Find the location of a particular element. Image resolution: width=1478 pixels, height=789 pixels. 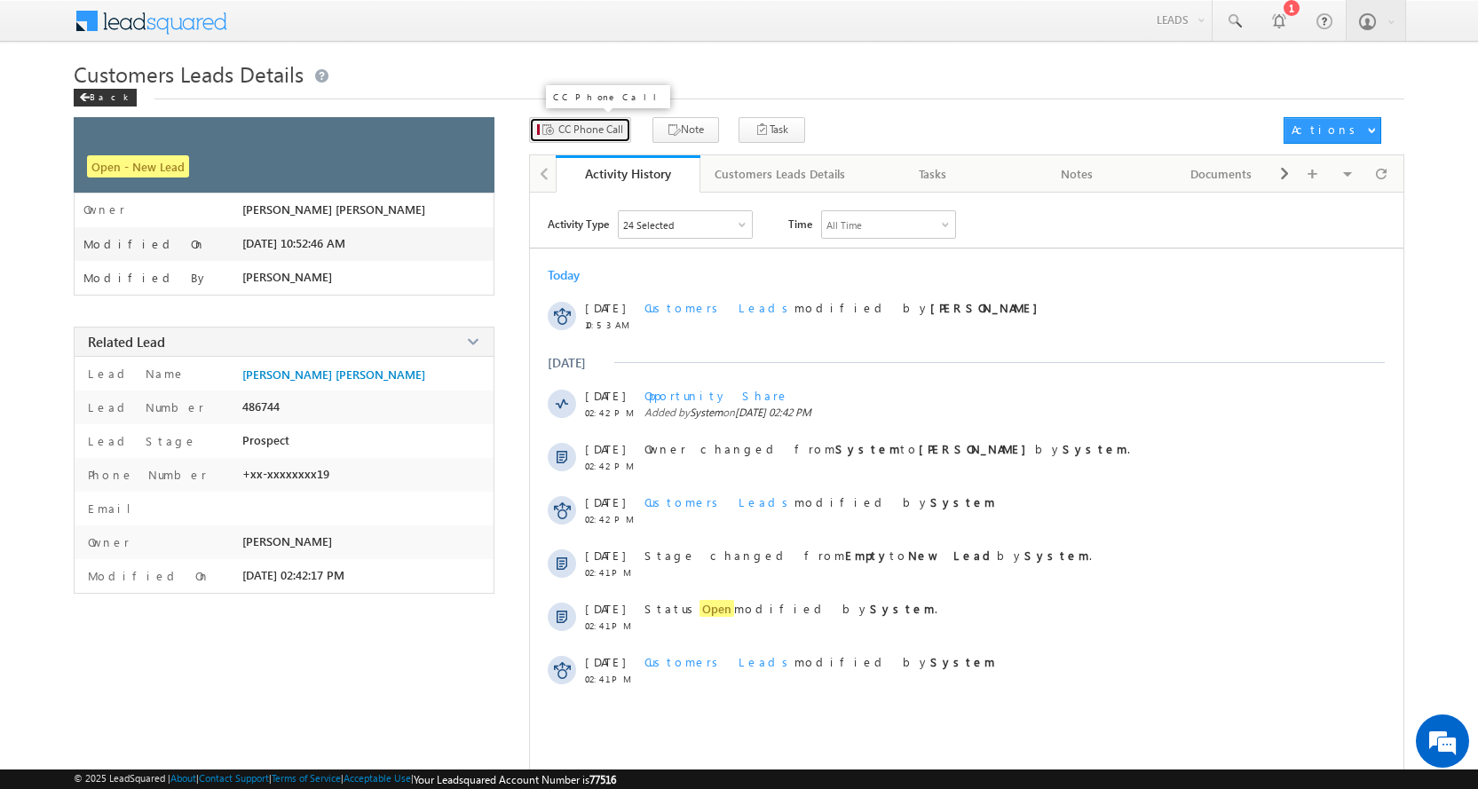

span: Opportunity Share is located at coordinates (716, 395).